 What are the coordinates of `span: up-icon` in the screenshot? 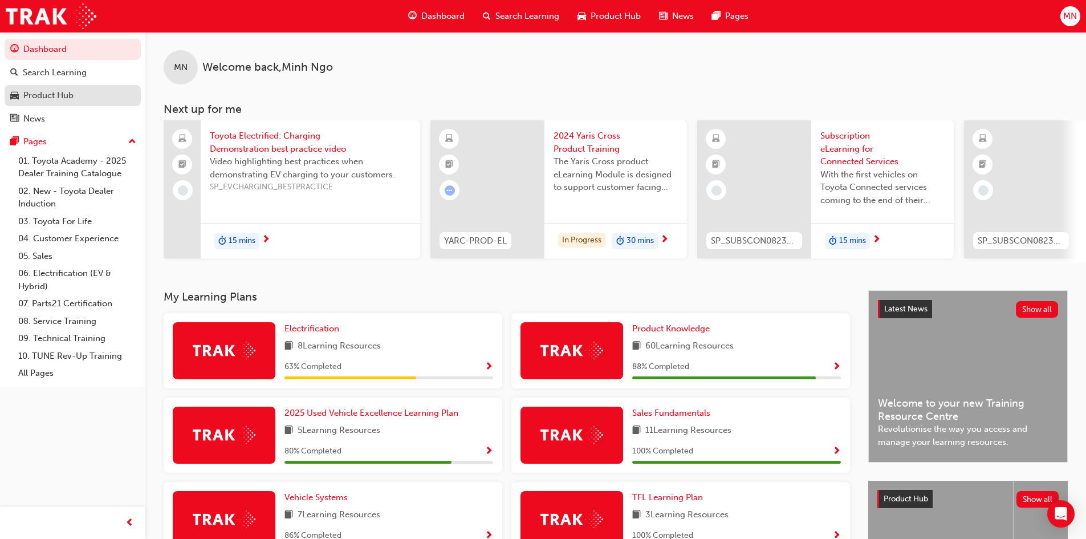 It's located at (132, 142).